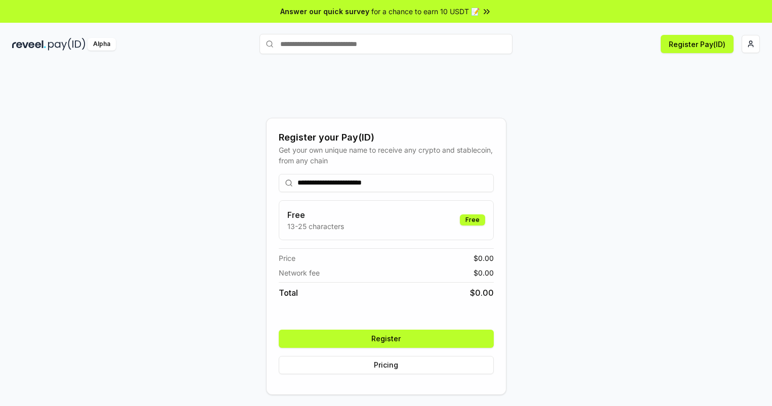 The height and width of the screenshot is (406, 772). I want to click on span: Answer our quick survey, so click(325, 11).